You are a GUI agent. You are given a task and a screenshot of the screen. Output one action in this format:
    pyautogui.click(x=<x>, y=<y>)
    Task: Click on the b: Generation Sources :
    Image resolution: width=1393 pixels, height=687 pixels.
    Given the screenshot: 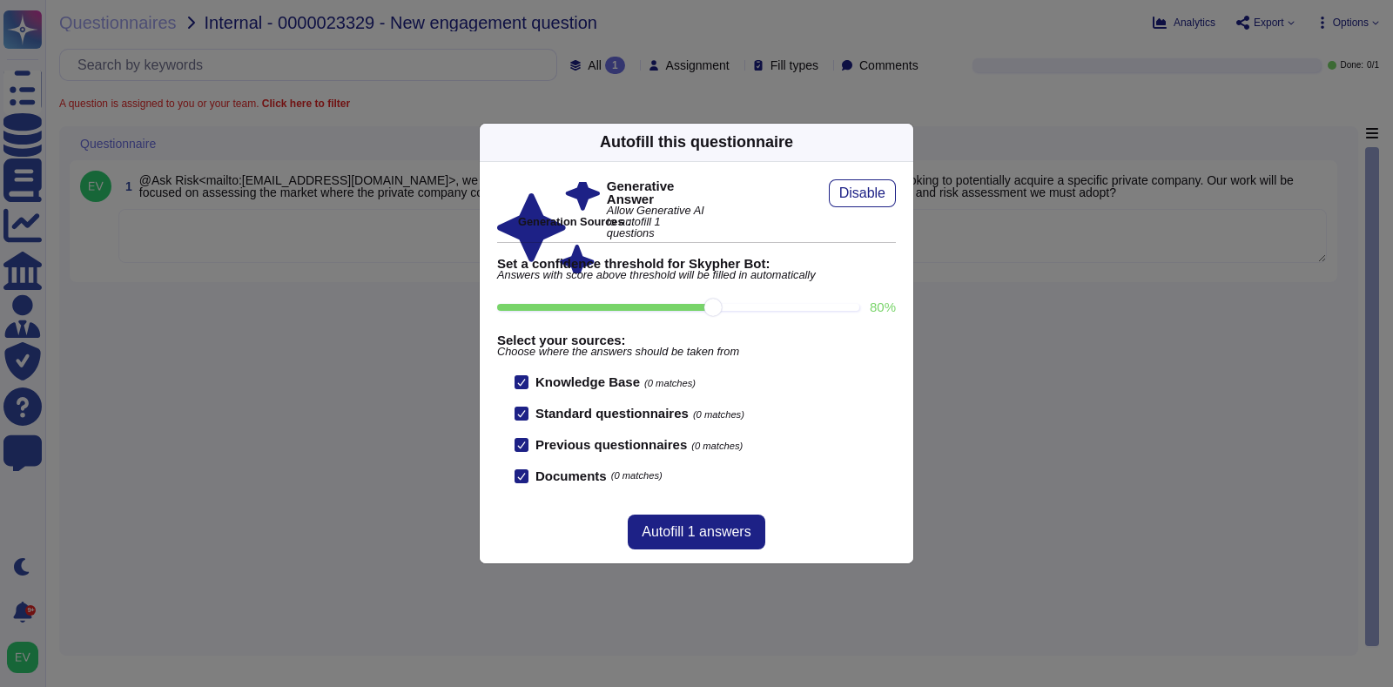 What is the action you would take?
    pyautogui.click(x=574, y=221)
    